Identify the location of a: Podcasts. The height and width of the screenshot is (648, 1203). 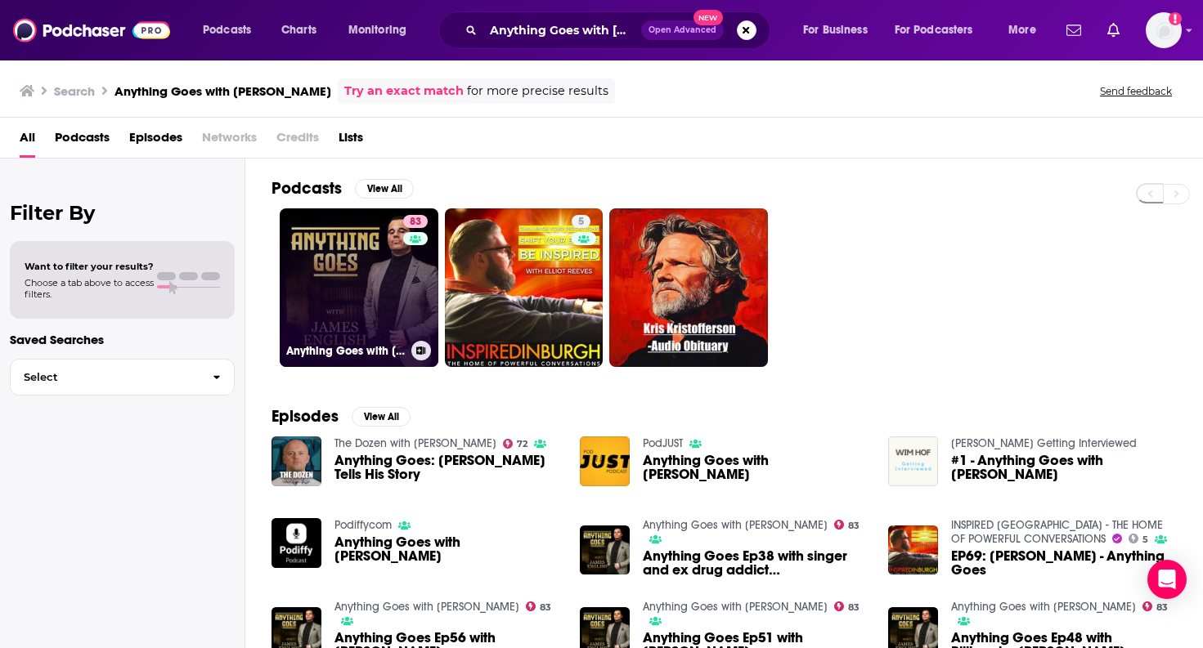
(82, 141).